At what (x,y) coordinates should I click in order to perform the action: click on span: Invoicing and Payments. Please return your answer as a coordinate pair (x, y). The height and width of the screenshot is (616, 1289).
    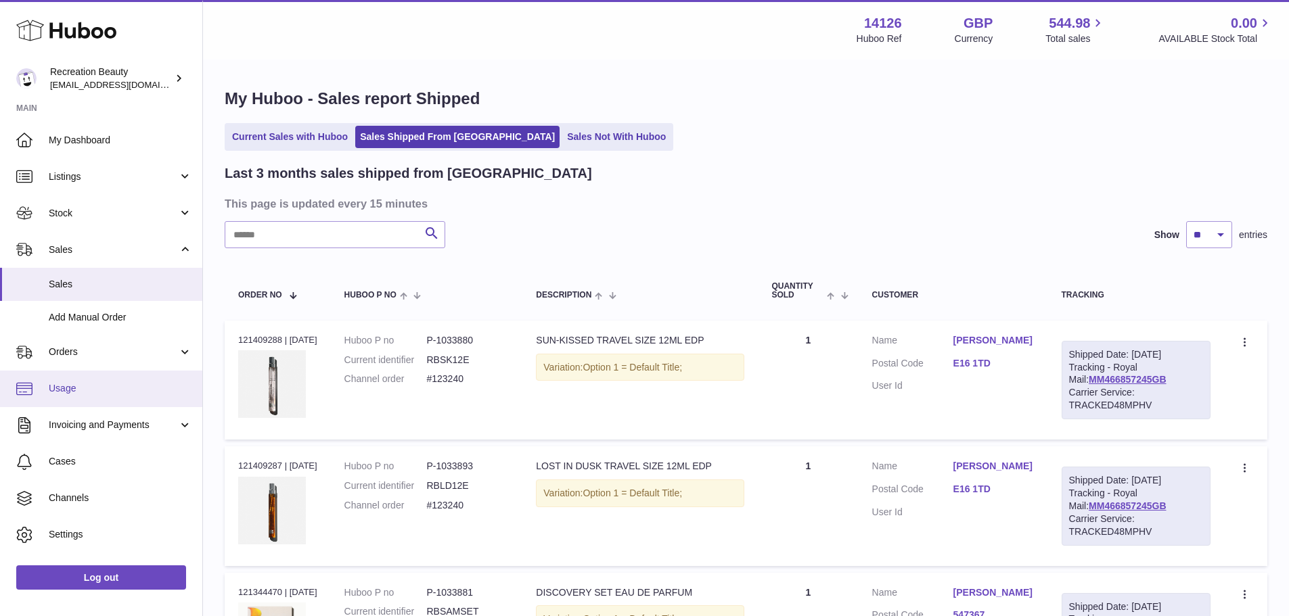
    Looking at the image, I should click on (113, 425).